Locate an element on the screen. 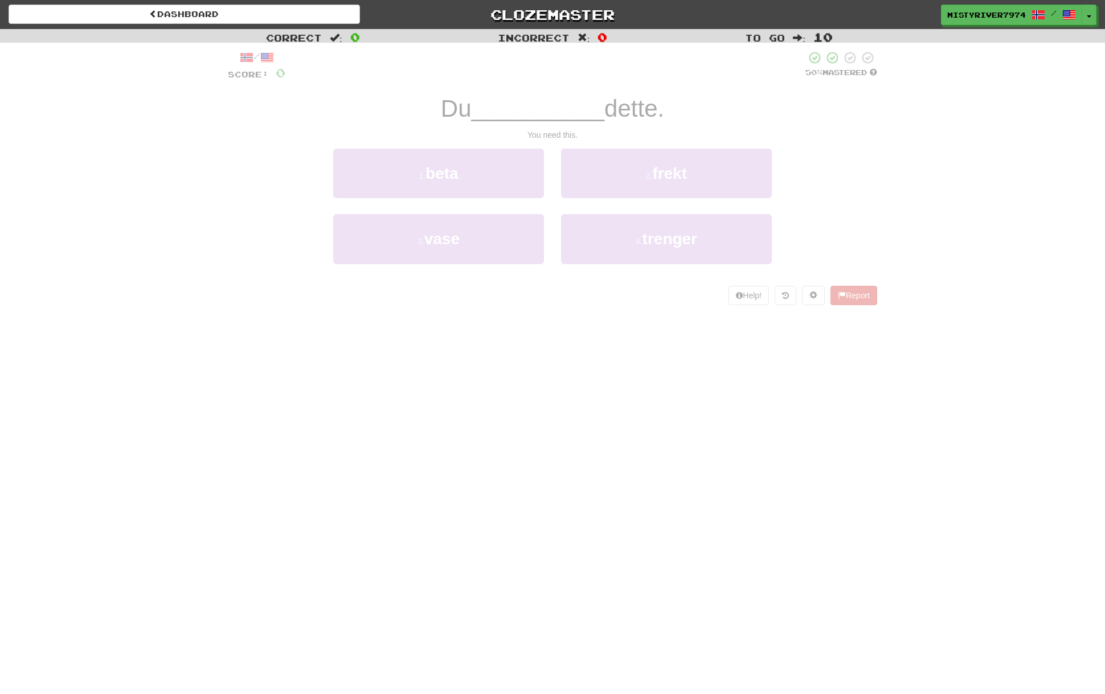 The image size is (1105, 694). span: Score: is located at coordinates (248, 74).